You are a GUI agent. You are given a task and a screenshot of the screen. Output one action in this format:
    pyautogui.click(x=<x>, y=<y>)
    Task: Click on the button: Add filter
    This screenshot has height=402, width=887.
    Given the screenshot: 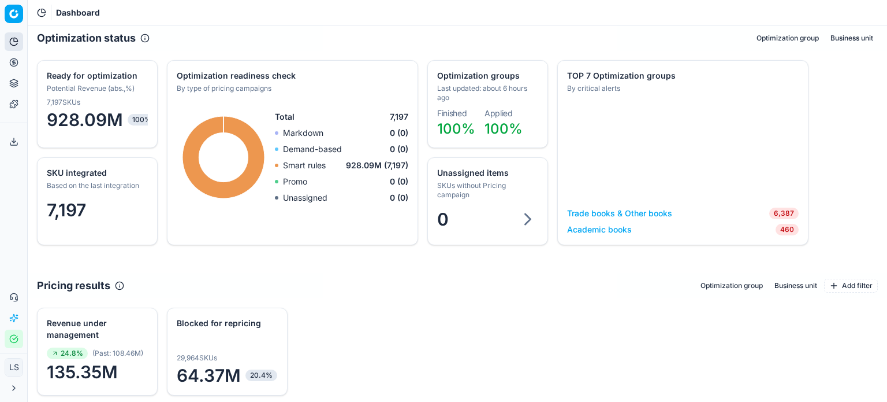 What is the action you would take?
    pyautogui.click(x=851, y=285)
    